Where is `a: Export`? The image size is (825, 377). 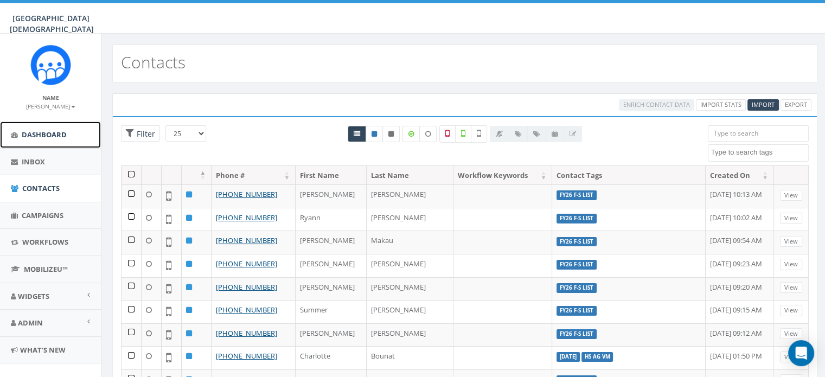 a: Export is located at coordinates (796, 105).